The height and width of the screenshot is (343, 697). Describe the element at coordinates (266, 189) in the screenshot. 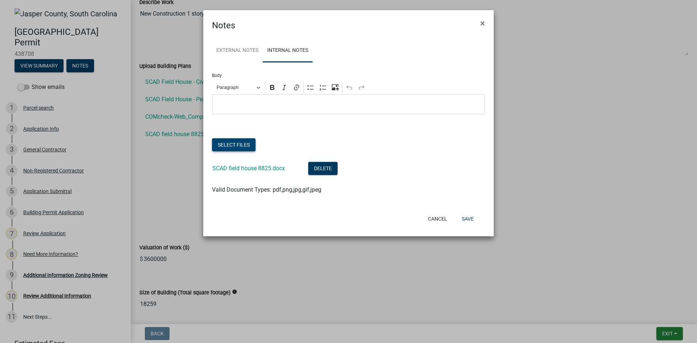

I see `span: Valid Document Types: pdf,png,jpg,gif,jpeg` at that location.